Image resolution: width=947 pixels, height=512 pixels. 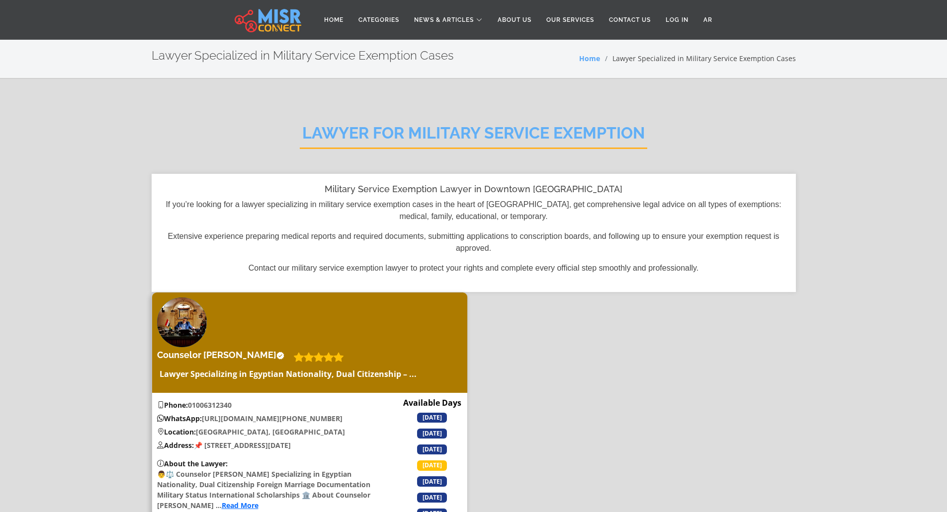 What do you see at coordinates (698, 58) in the screenshot?
I see `li: Lawyer Specialized in Military Service Exemption Cases` at bounding box center [698, 58].